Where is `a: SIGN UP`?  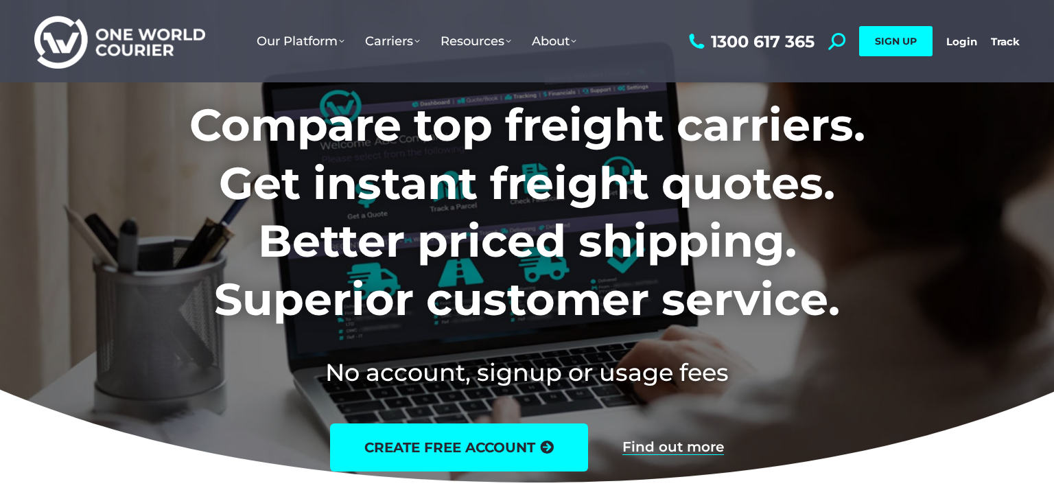 a: SIGN UP is located at coordinates (896, 41).